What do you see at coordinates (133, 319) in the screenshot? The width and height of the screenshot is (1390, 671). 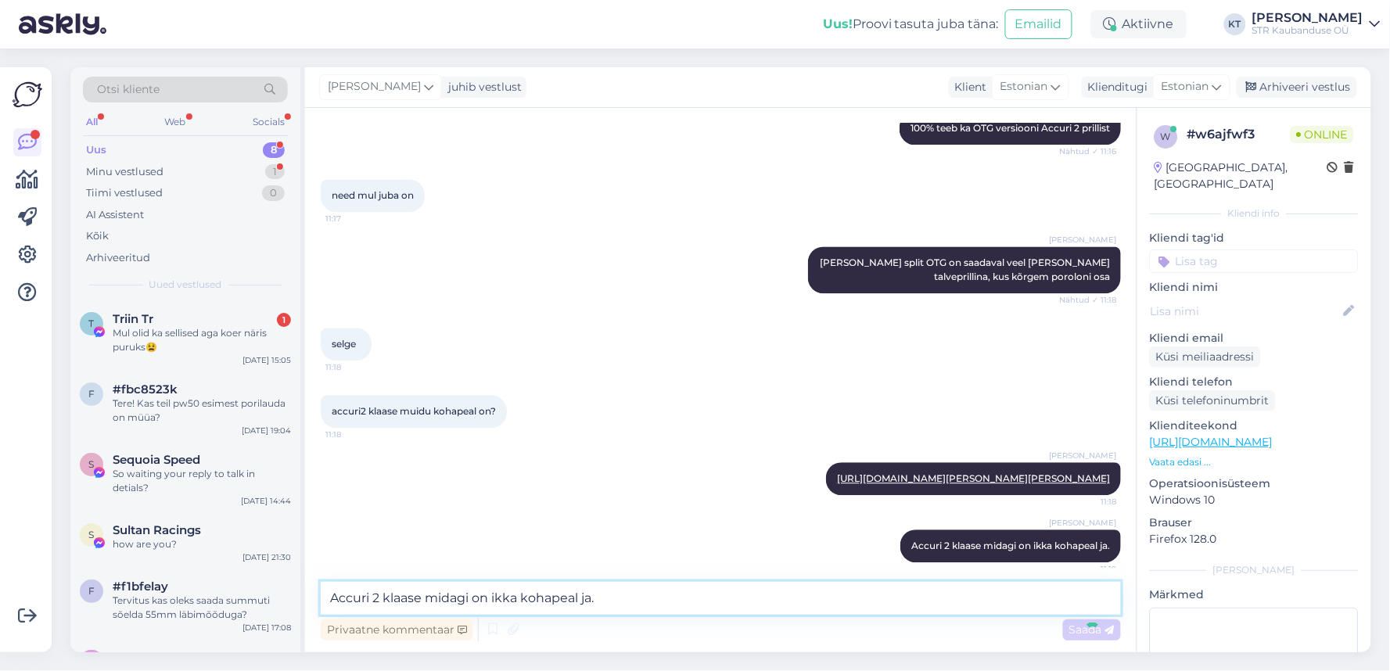 I see `span: Triin Tr` at bounding box center [133, 319].